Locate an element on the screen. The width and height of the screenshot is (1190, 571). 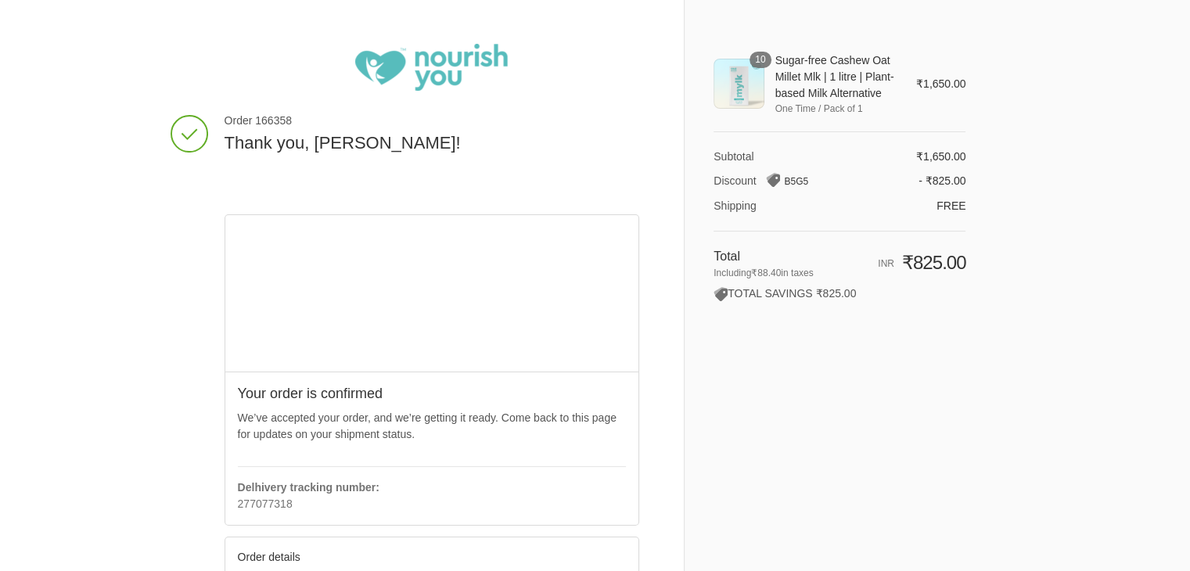
span: ₹88.40 is located at coordinates (766, 273).